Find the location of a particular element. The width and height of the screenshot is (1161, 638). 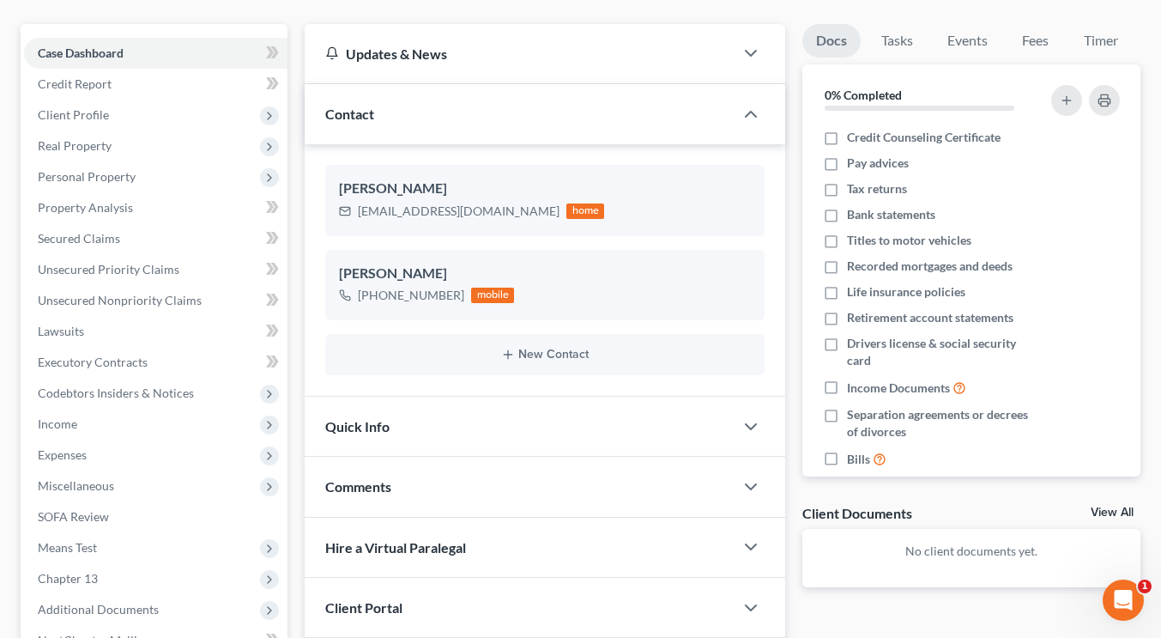

span: Codebtors Insiders & Notices is located at coordinates (116, 392).